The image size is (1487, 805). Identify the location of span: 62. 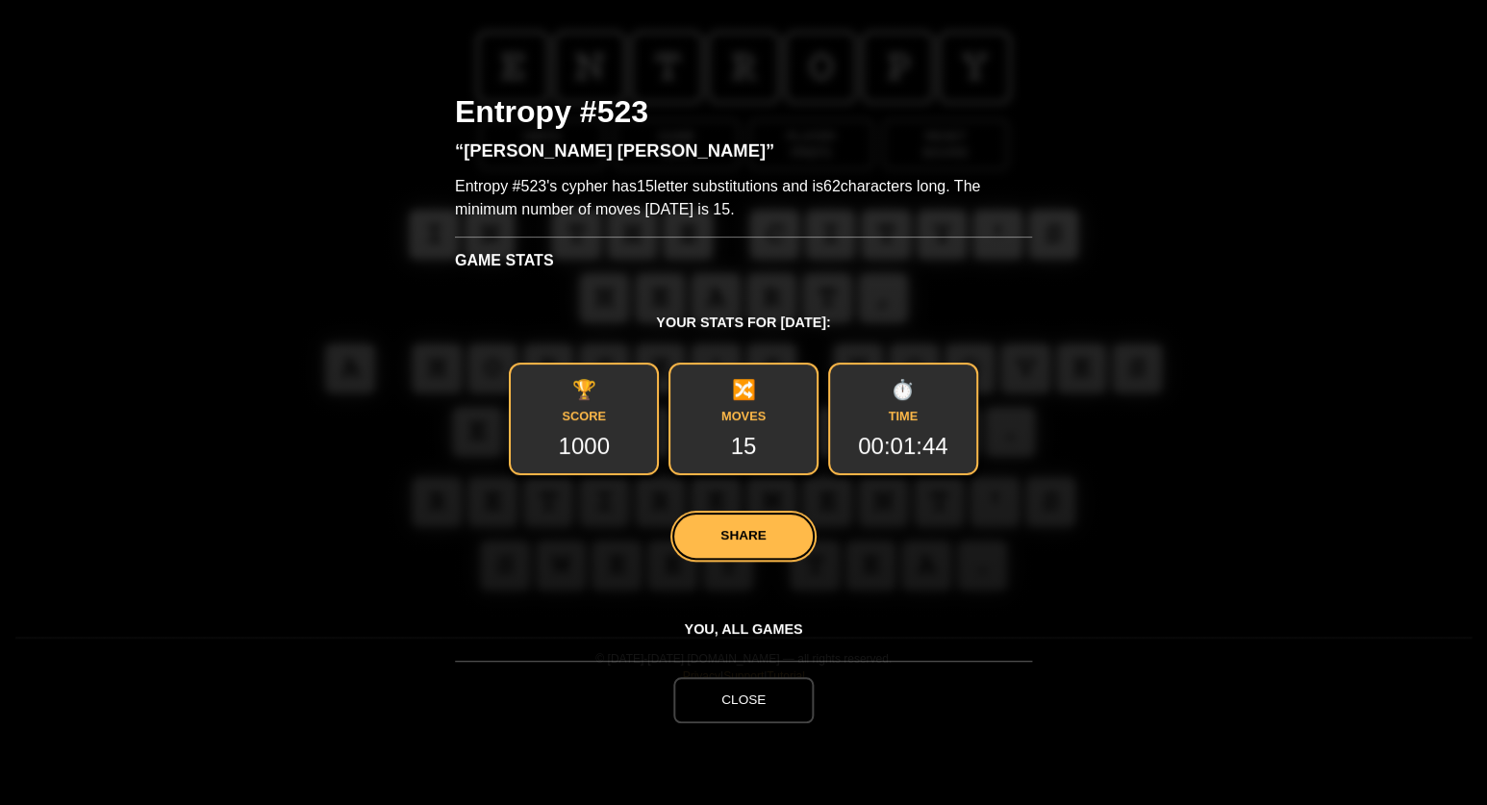
(832, 186).